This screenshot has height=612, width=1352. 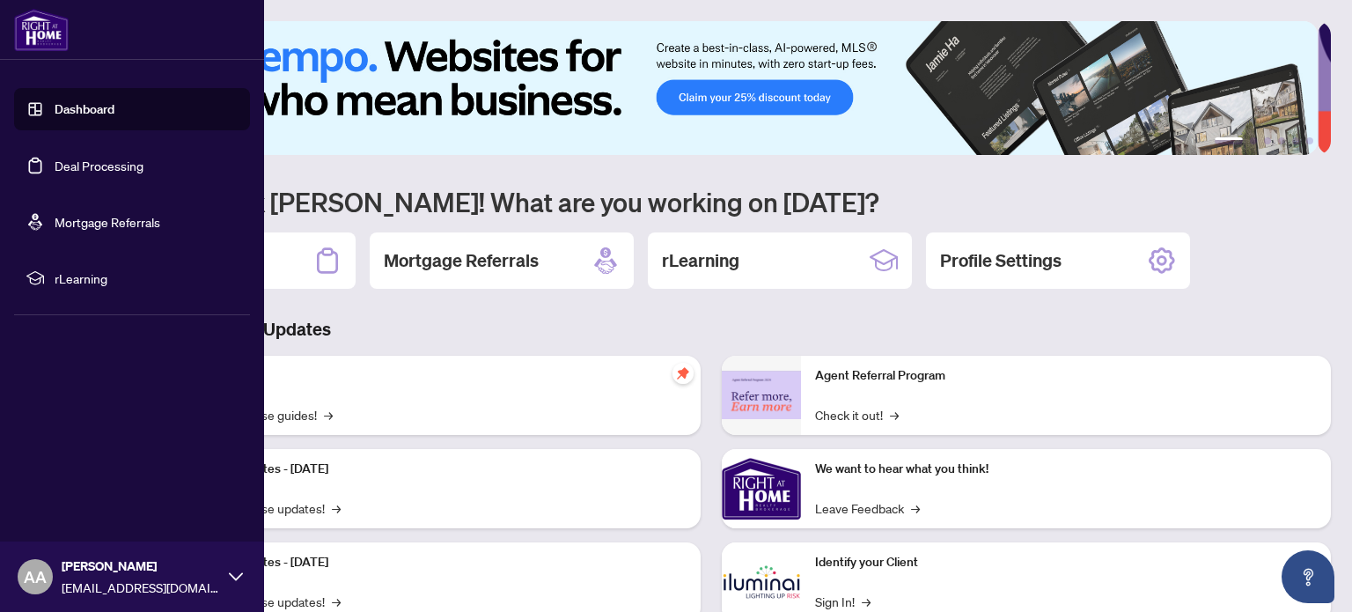 What do you see at coordinates (1001, 261) in the screenshot?
I see `h2: Profile Settings` at bounding box center [1001, 261].